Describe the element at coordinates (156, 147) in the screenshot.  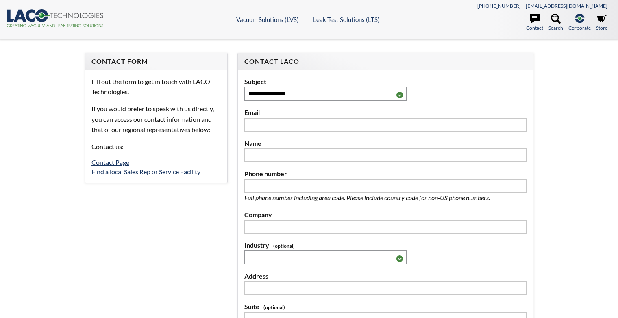
I see `p: Contact us:` at that location.